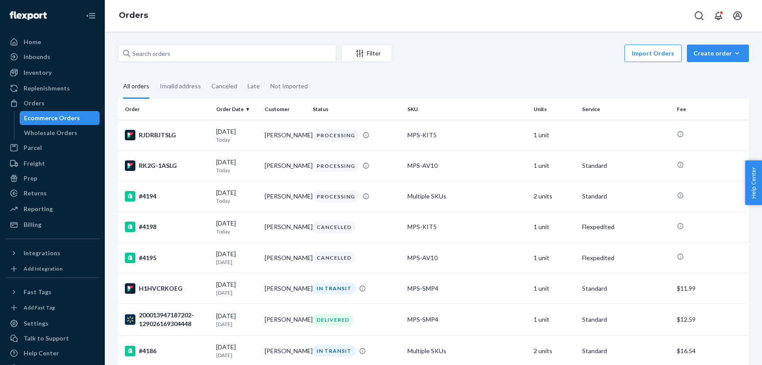  I want to click on div: Parcel, so click(33, 148).